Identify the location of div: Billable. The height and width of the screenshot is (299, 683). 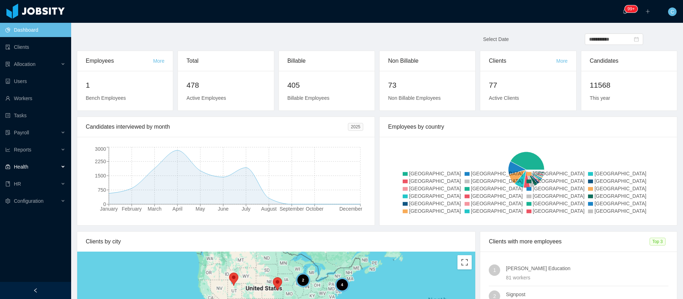
(327, 61).